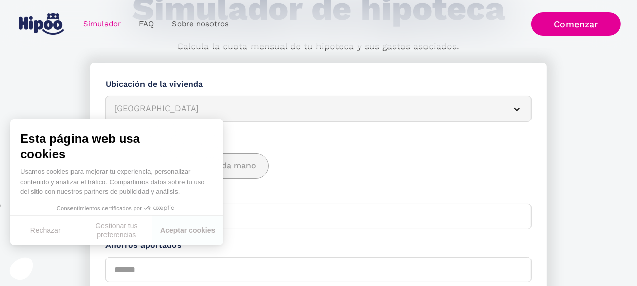 The image size is (637, 286). Describe the element at coordinates (318, 166) in the screenshot. I see `div: add_description_here` at that location.